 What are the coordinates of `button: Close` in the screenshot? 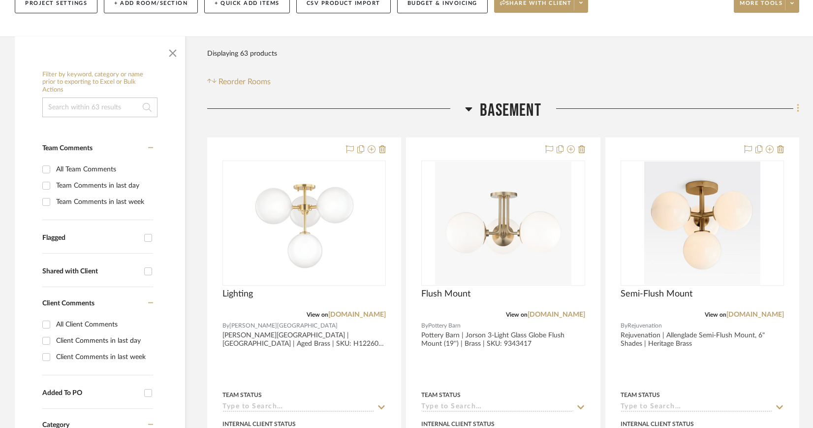 It's located at (173, 51).